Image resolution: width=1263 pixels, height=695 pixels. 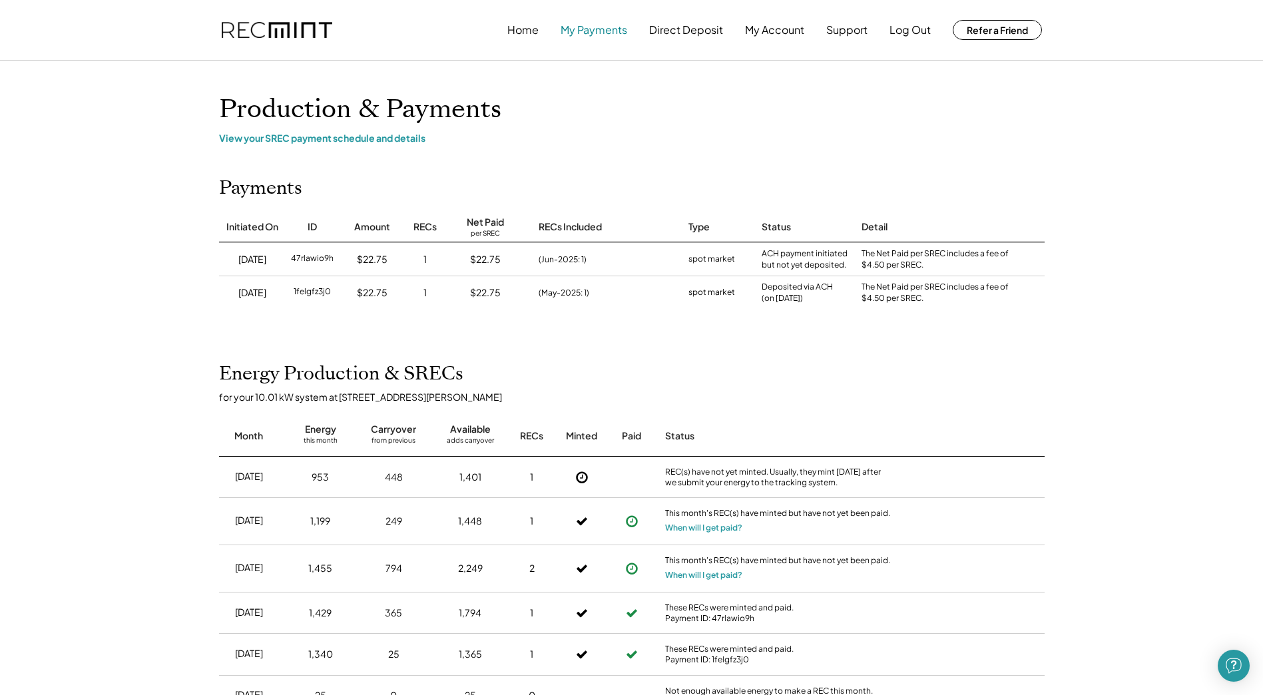 What do you see at coordinates (312, 227) in the screenshot?
I see `div: ID` at bounding box center [312, 227].